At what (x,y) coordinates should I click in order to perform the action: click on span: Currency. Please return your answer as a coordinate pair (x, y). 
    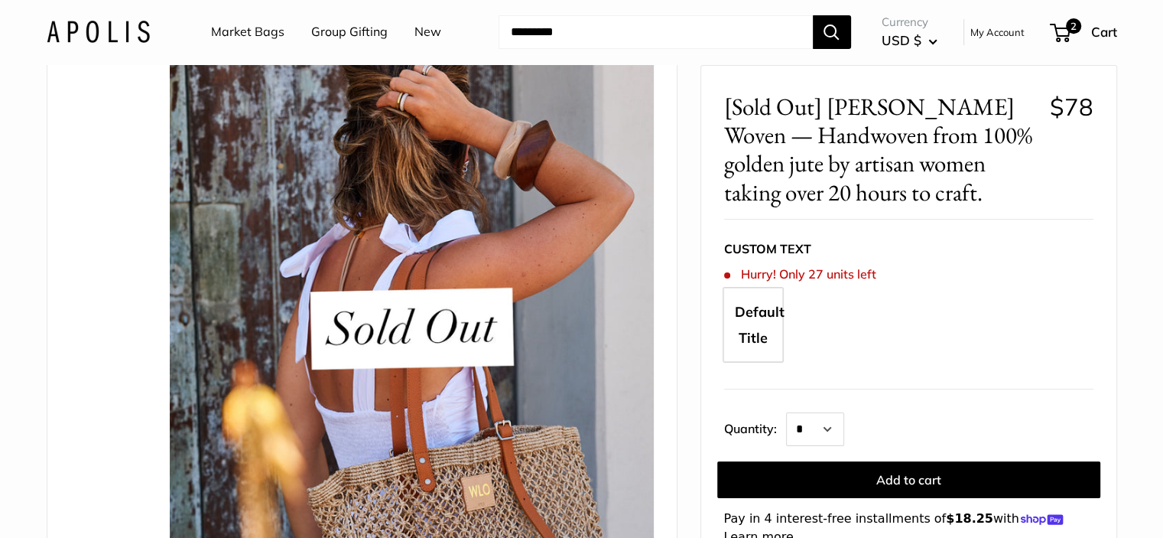
    Looking at the image, I should click on (909, 22).